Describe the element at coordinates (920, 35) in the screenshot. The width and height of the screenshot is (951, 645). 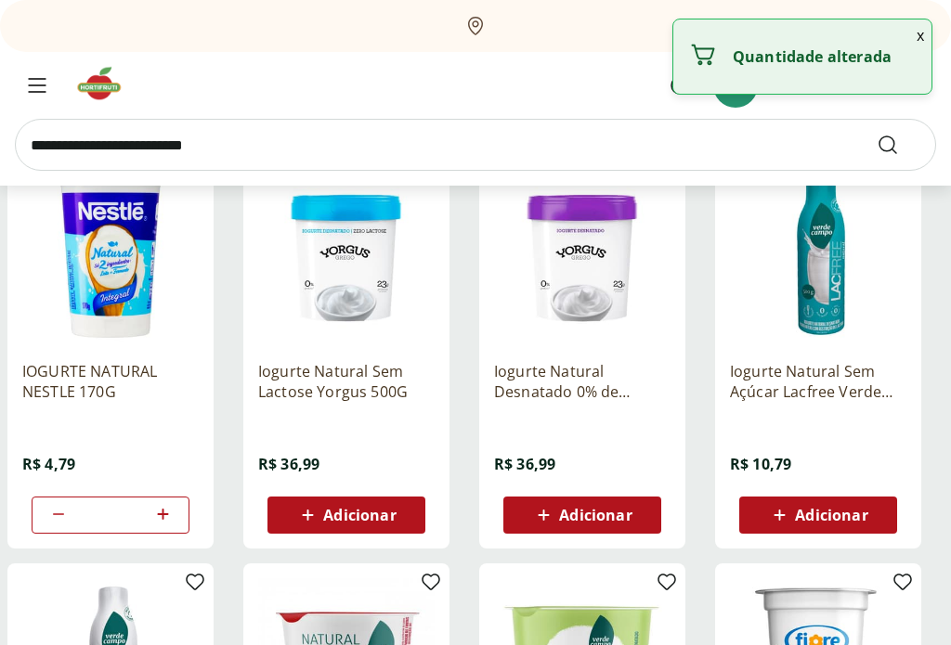
I see `button: Fechar notificação` at that location.